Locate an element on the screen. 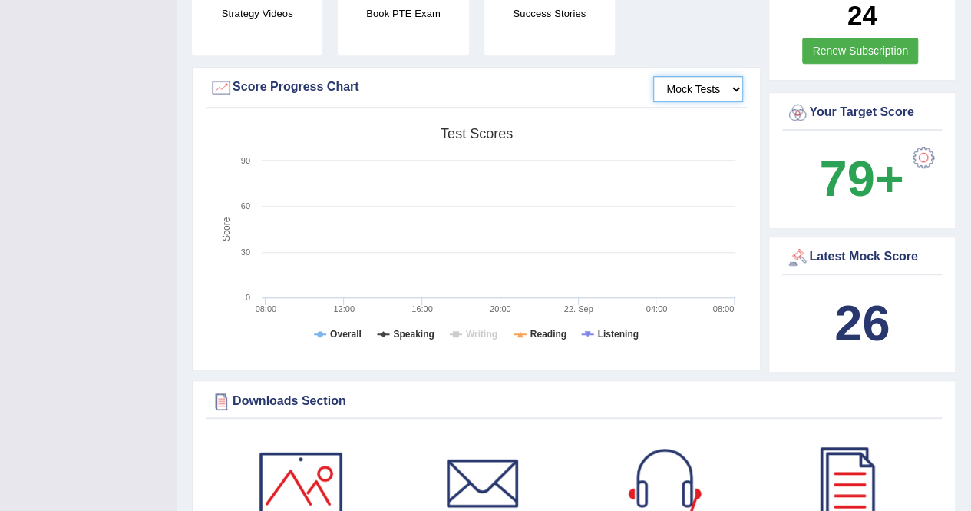 Image resolution: width=971 pixels, height=511 pixels. tspan: Overall is located at coordinates (346, 334).